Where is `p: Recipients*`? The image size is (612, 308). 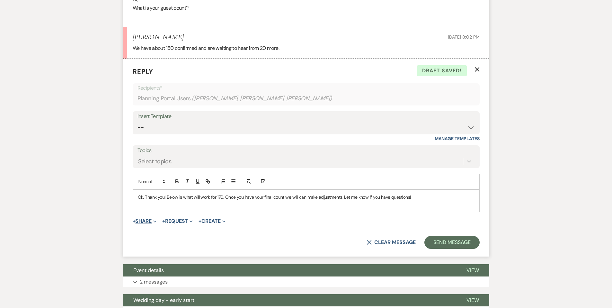
p: Recipients* is located at coordinates (306, 88).